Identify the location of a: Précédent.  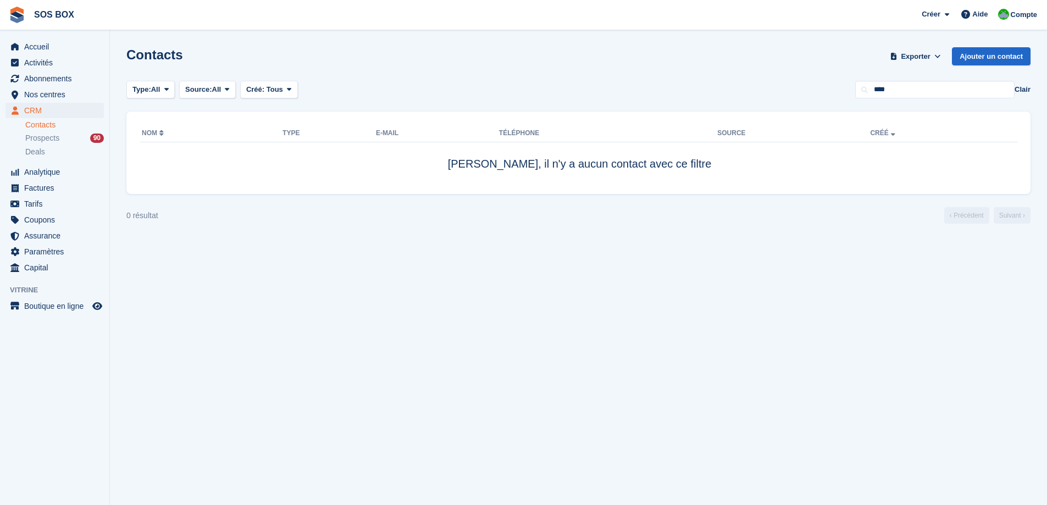
(967, 215).